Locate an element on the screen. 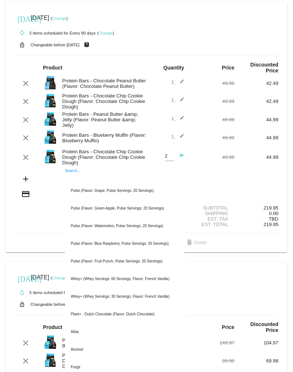  div: 104.97 is located at coordinates (257, 343).